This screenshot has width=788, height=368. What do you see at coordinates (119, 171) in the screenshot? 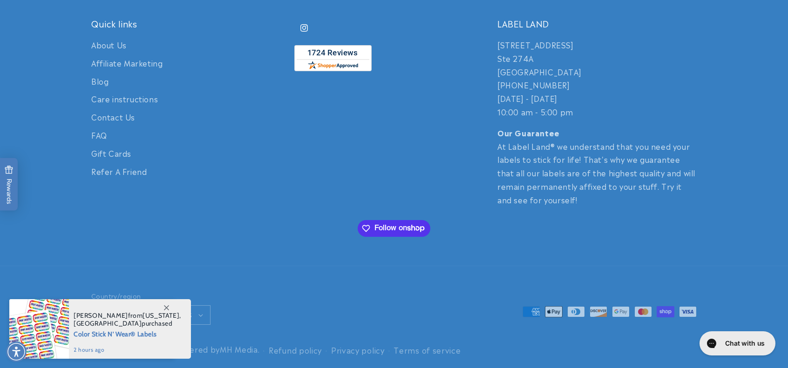
I see `a: Refer A Friend` at bounding box center [119, 171].